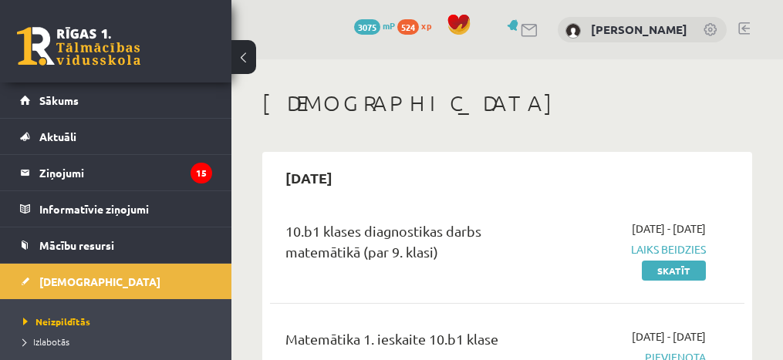 Image resolution: width=783 pixels, height=360 pixels. Describe the element at coordinates (76, 245) in the screenshot. I see `span: Mācību resursi` at that location.